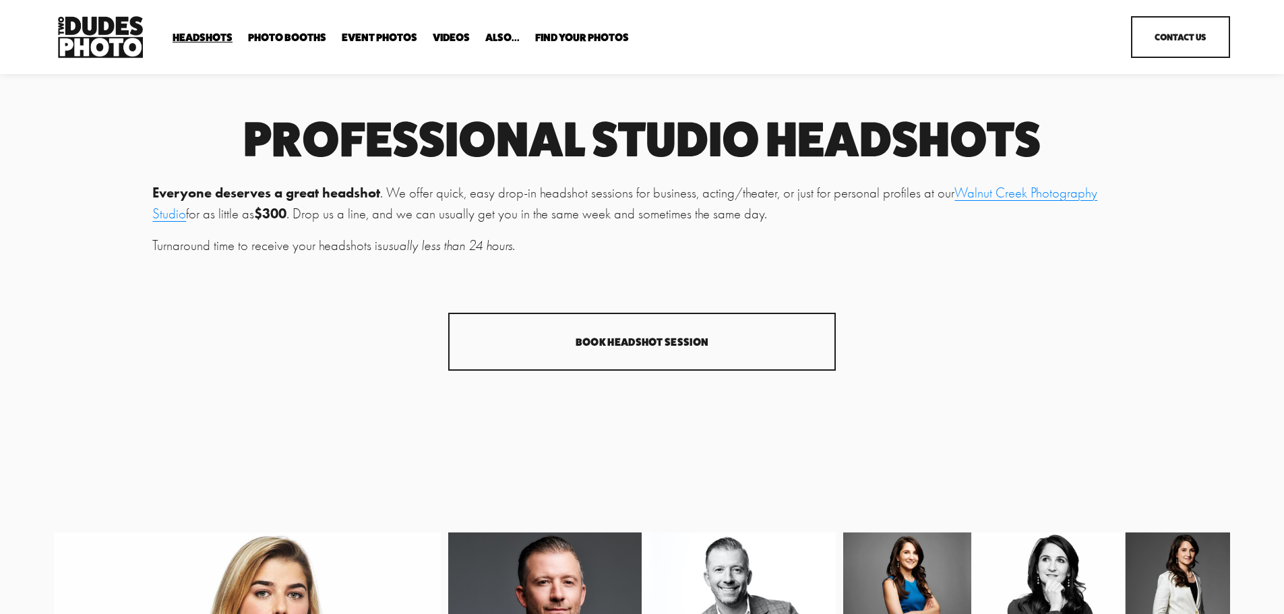  What do you see at coordinates (270, 213) in the screenshot?
I see `strong: $300` at bounding box center [270, 213].